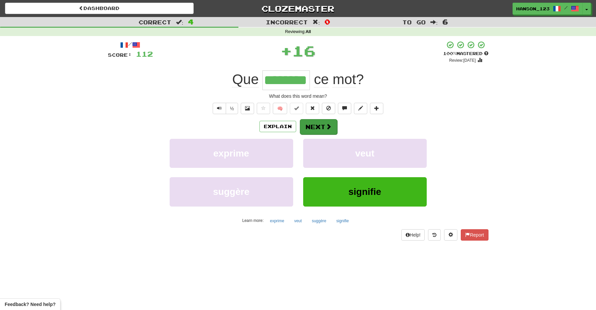  I want to click on span: mot, so click(344, 80).